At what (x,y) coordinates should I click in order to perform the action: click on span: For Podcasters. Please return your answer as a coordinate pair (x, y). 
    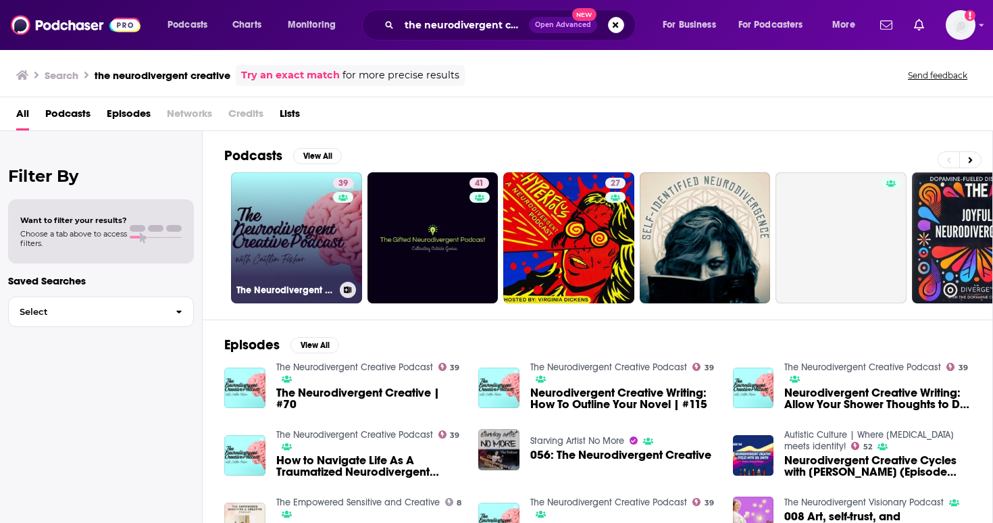
    Looking at the image, I should click on (771, 25).